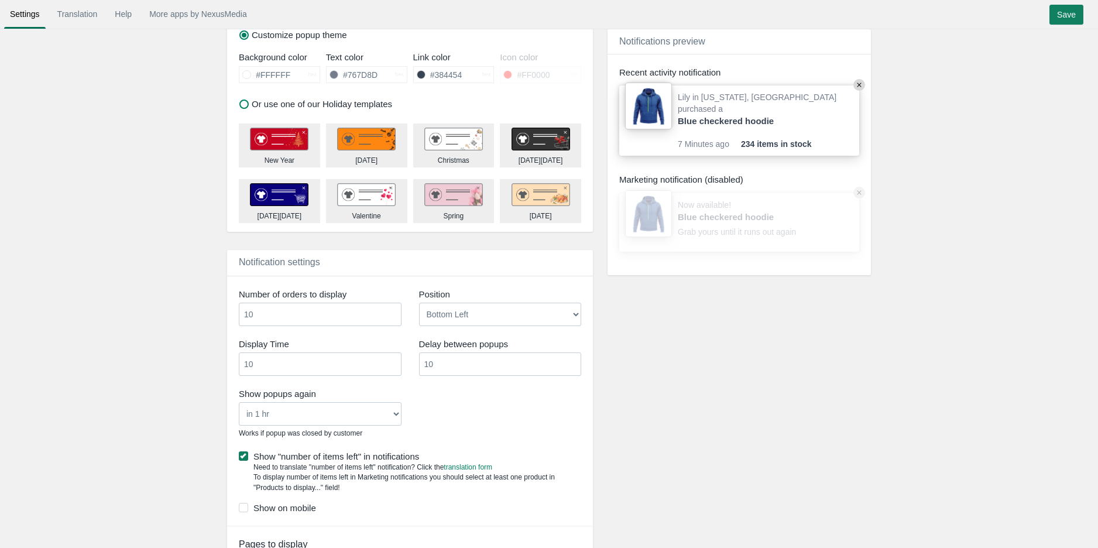  I want to click on img: valentine.png, so click(367, 195).